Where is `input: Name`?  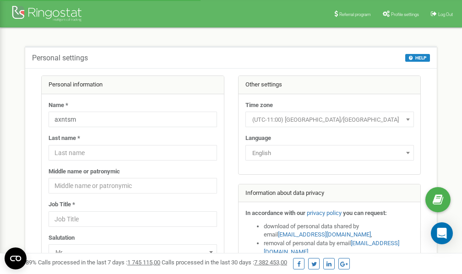 input: Name is located at coordinates (133, 120).